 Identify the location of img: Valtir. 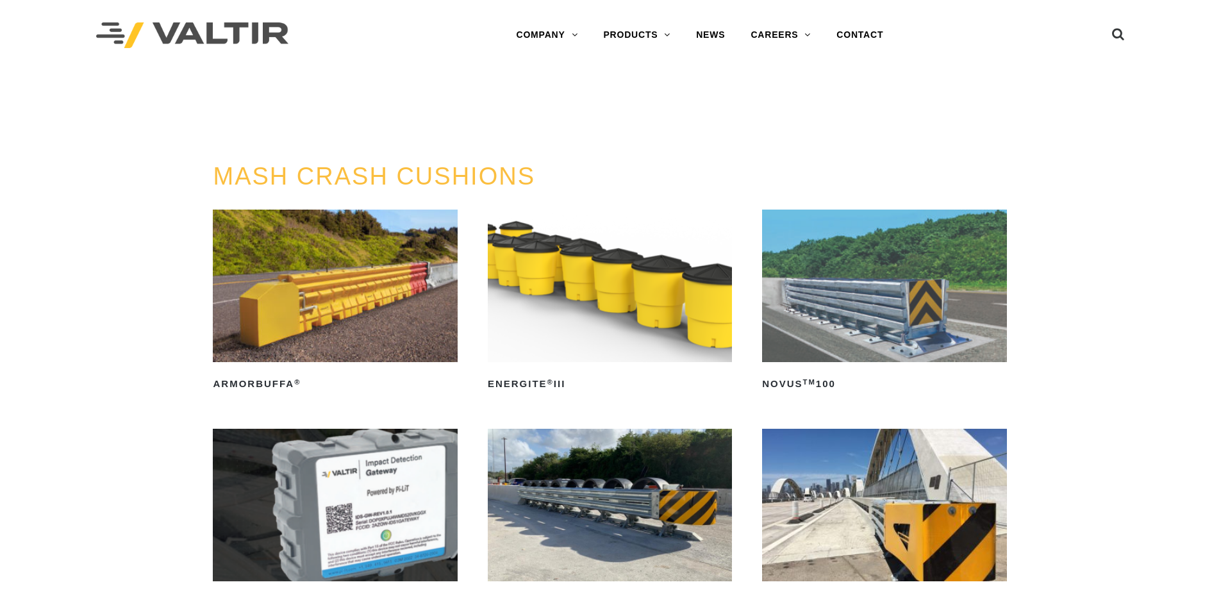
(192, 35).